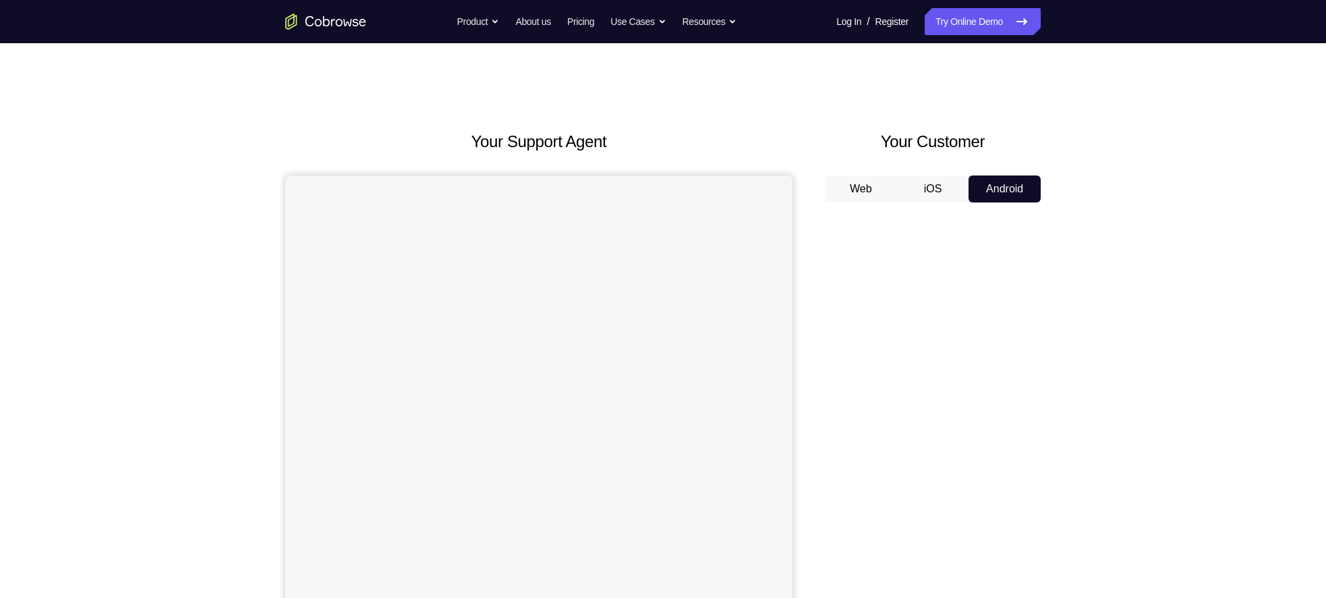  I want to click on button: iOS, so click(933, 189).